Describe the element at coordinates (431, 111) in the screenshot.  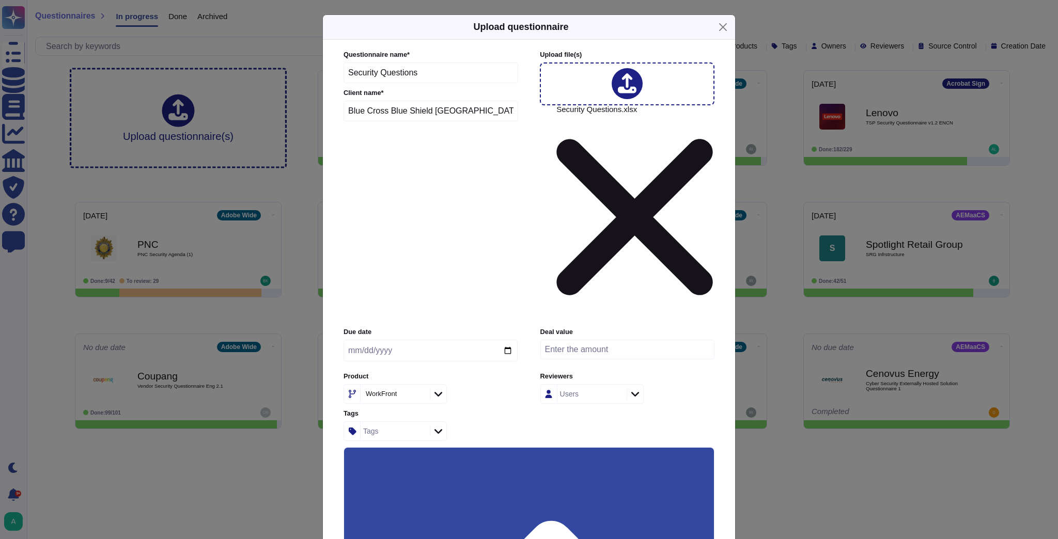
I see `input: Enter company name of the client` at that location.